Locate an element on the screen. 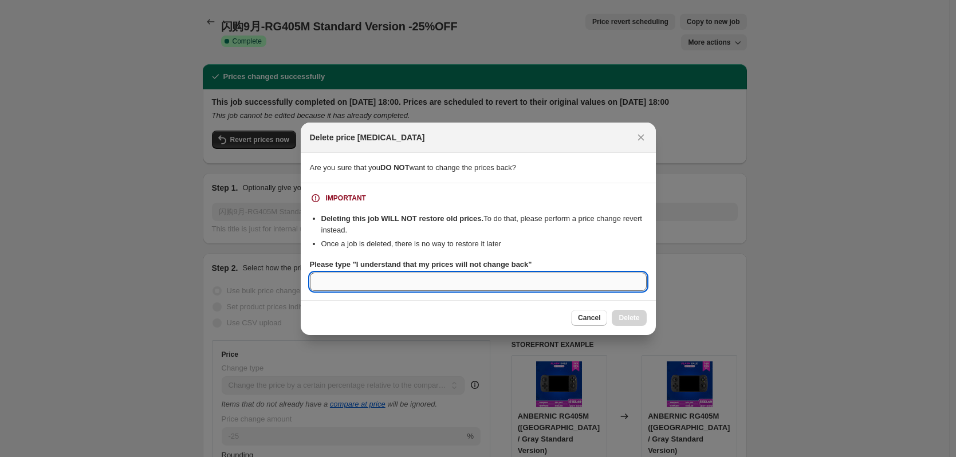 This screenshot has height=457, width=956. li: Once a job is deleted, there is no way to restore it later is located at coordinates (484, 244).